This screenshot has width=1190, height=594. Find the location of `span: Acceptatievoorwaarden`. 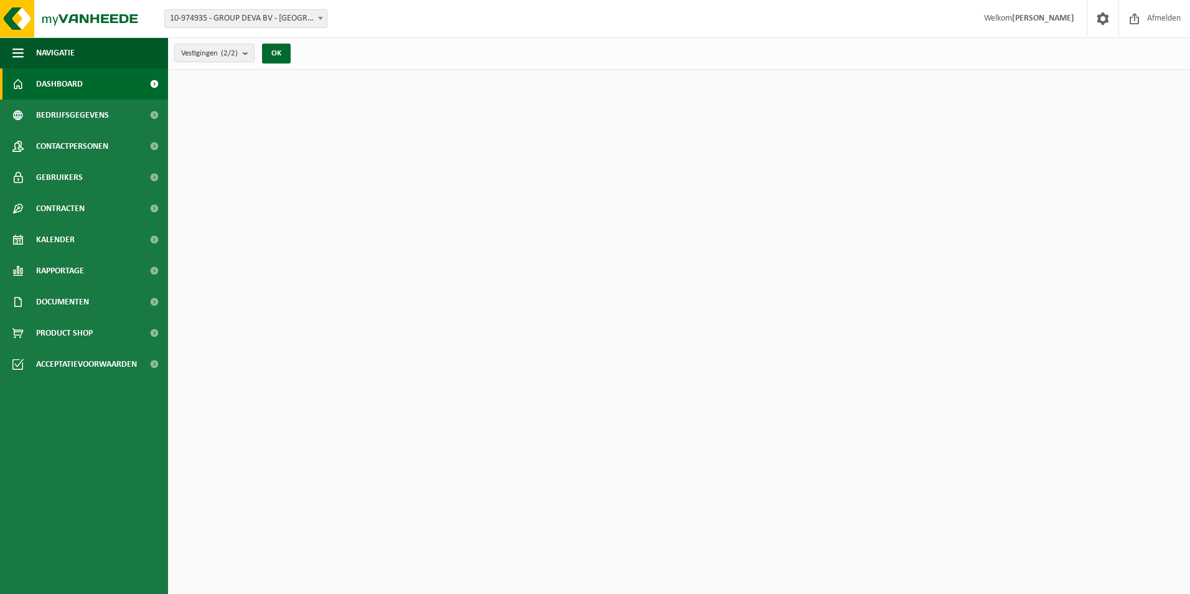

span: Acceptatievoorwaarden is located at coordinates (87, 364).